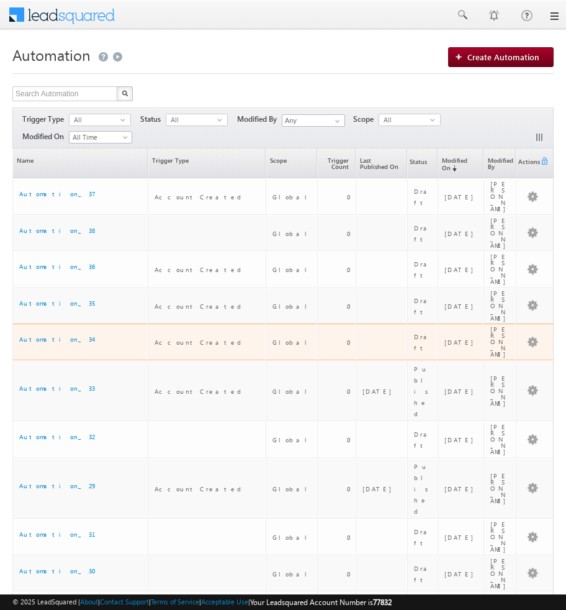  Describe the element at coordinates (80, 163) in the screenshot. I see `a: Name` at that location.